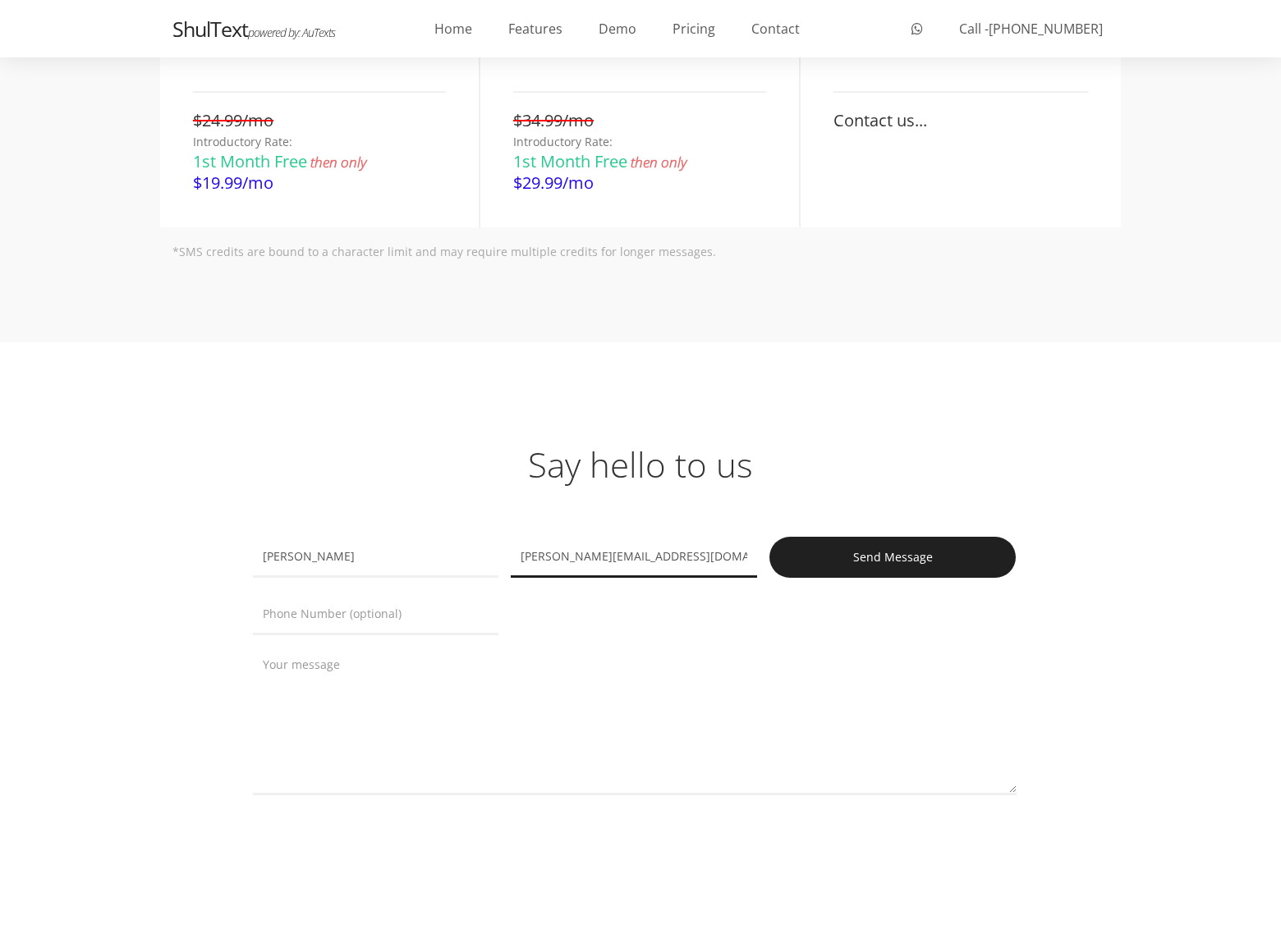  What do you see at coordinates (554, 182) in the screenshot?
I see `span: $29.99/mo` at bounding box center [554, 182].